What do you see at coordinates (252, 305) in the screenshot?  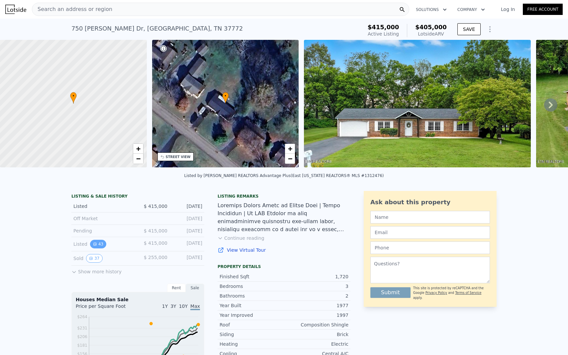 I see `div: Year Built` at bounding box center [252, 305].